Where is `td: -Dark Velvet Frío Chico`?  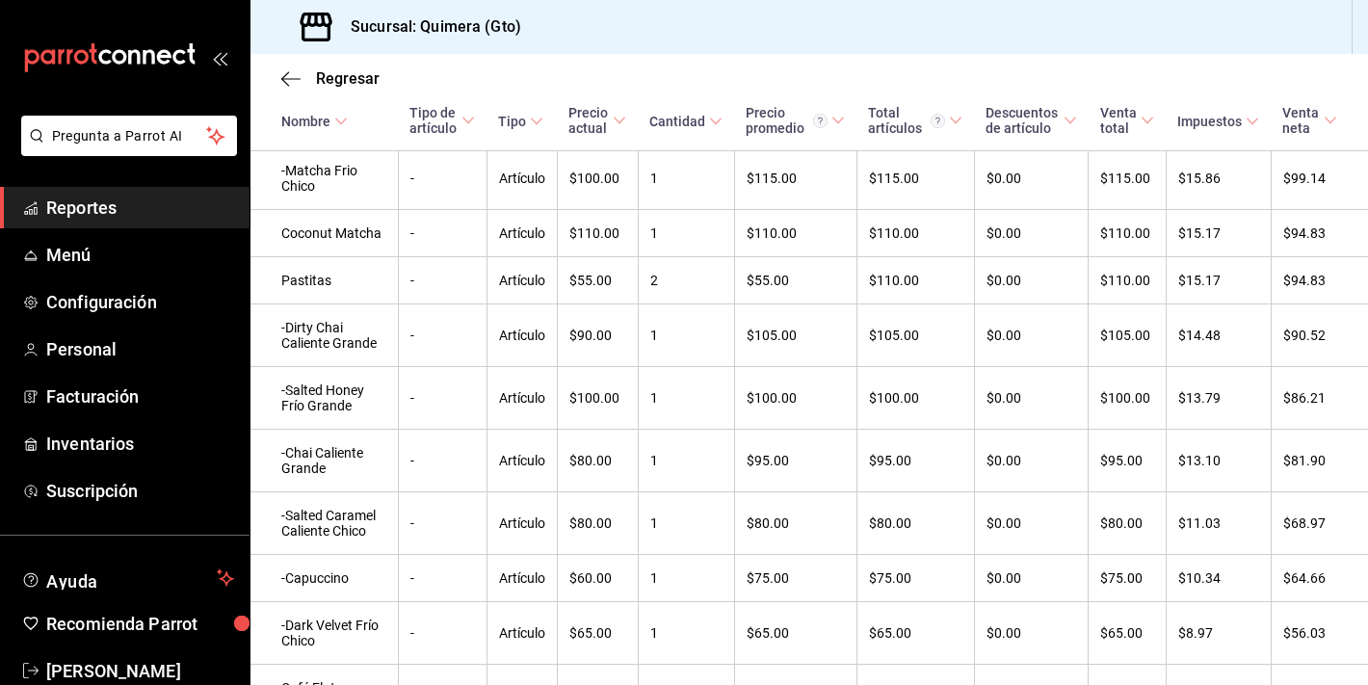
td: -Dark Velvet Frío Chico is located at coordinates (324, 633).